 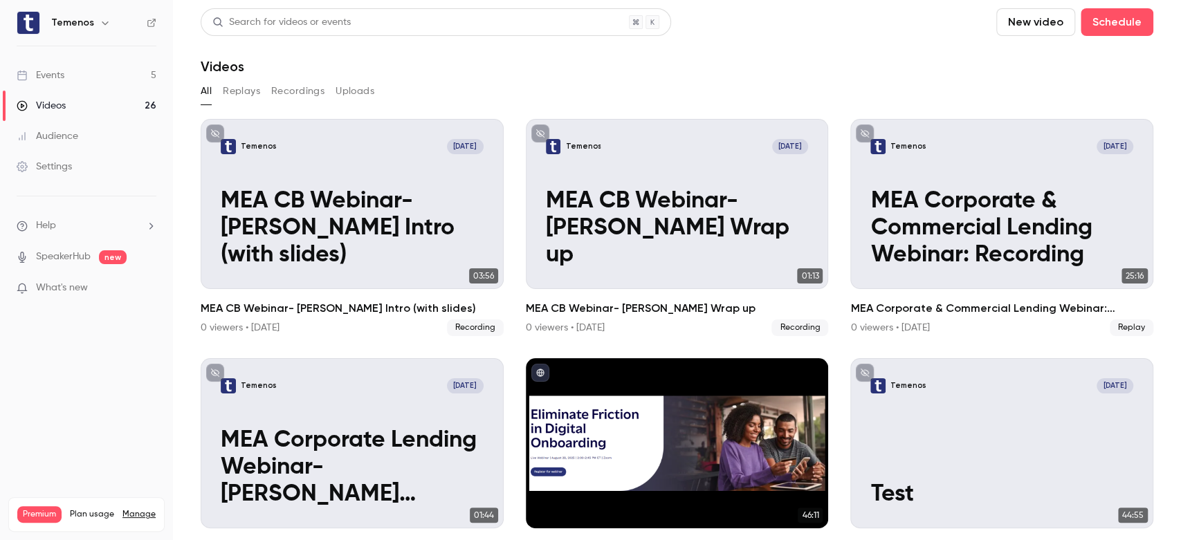 I want to click on span: 01:13, so click(x=809, y=276).